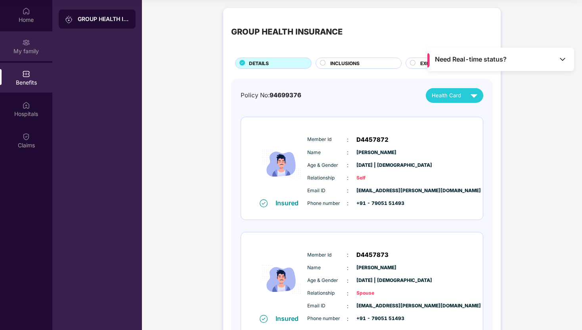  I want to click on img: svg+xml;base64,PHN2ZyB4bWxucz0iaHR0cDovL3d3dy53My5vcmcvMjAwMC9zdmciIHZpZXdCb3g9IjAgMCAyNCAyNCIgd2..., so click(474, 95).